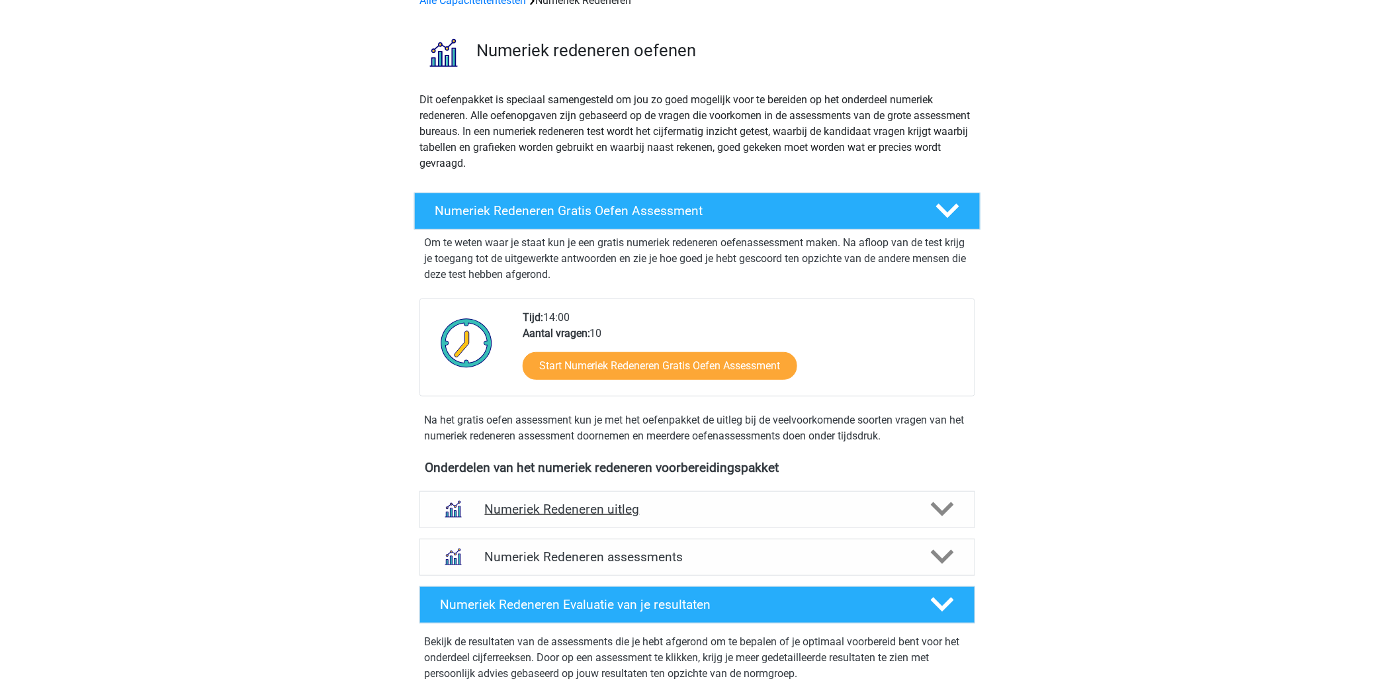 The image size is (1394, 685). What do you see at coordinates (697, 658) in the screenshot?
I see `p: Bekijk de resultaten van de assessments die je hebt afgerond om te bepalen of je optimaal voorber...` at bounding box center [697, 658].